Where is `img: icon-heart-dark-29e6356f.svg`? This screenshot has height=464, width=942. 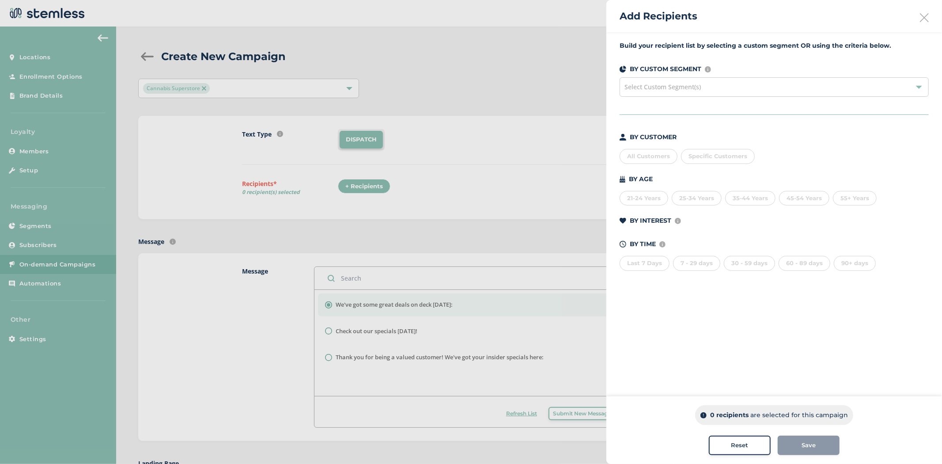 img: icon-heart-dark-29e6356f.svg is located at coordinates (623, 221).